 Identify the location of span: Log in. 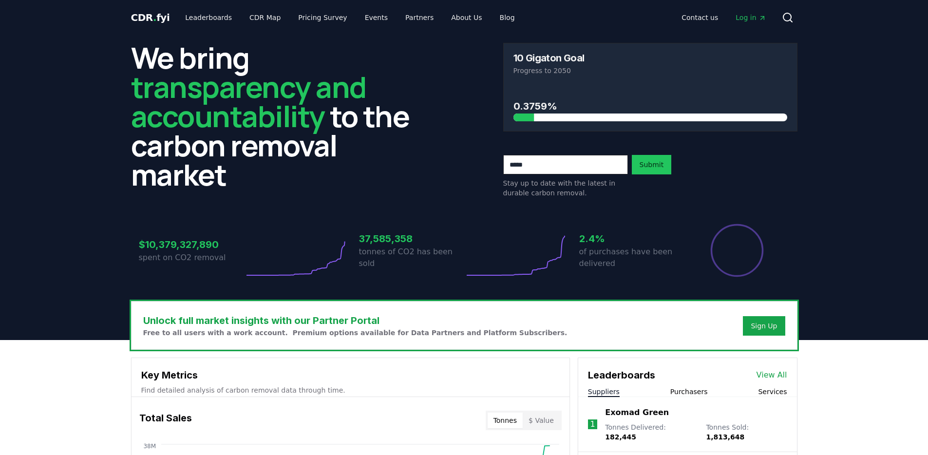
(751, 18).